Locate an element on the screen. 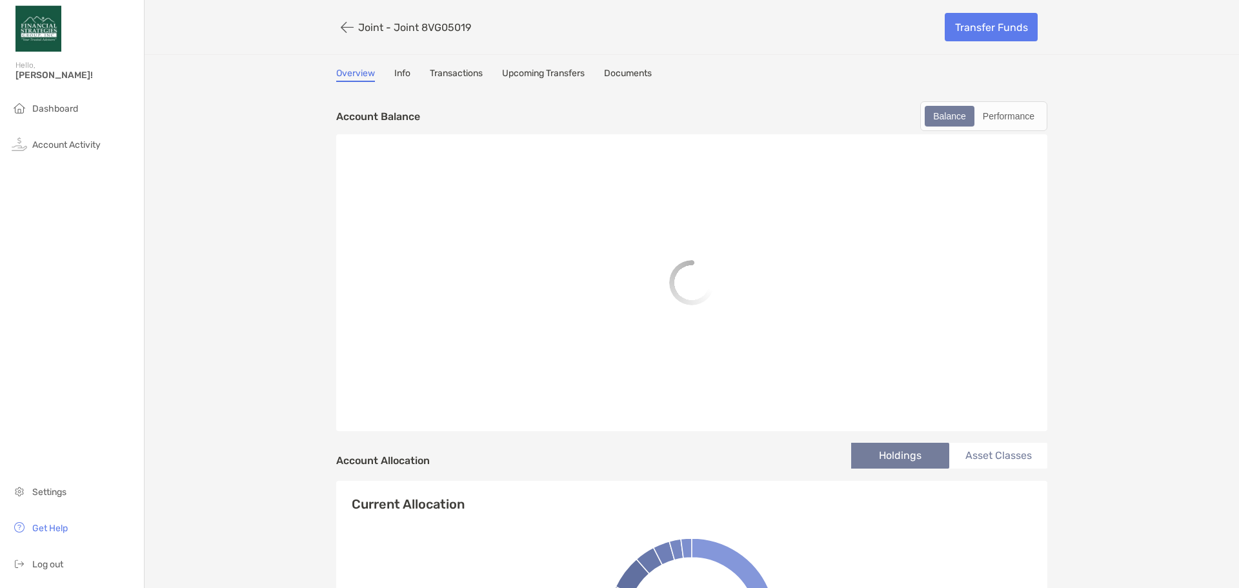 This screenshot has width=1239, height=588. li: Holdings is located at coordinates (900, 456).